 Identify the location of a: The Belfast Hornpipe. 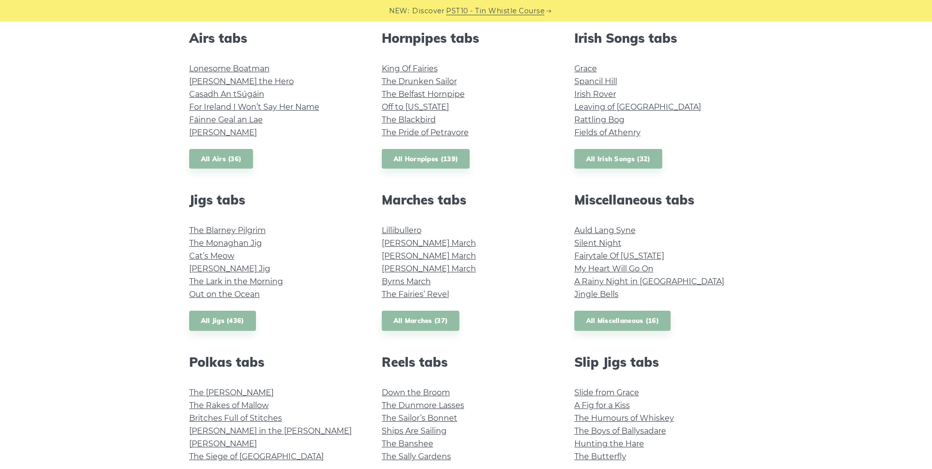
(423, 94).